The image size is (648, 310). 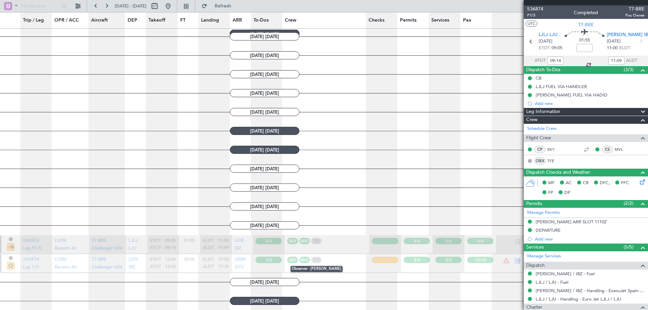 What do you see at coordinates (183, 20) in the screenshot?
I see `span: FT` at bounding box center [183, 20].